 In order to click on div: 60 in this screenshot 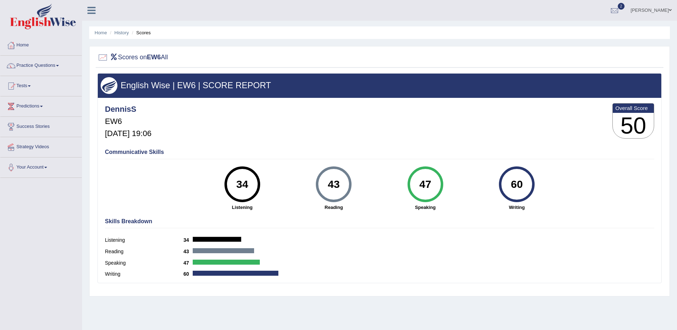, I will do `click(516, 184)`.